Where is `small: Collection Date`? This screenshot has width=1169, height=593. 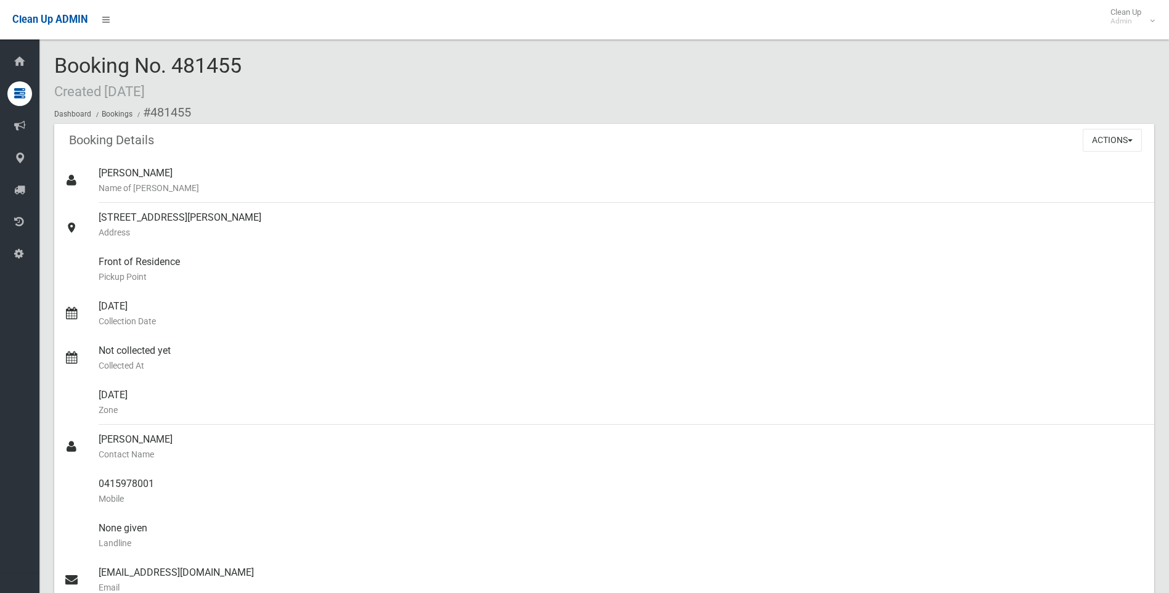 small: Collection Date is located at coordinates (621, 321).